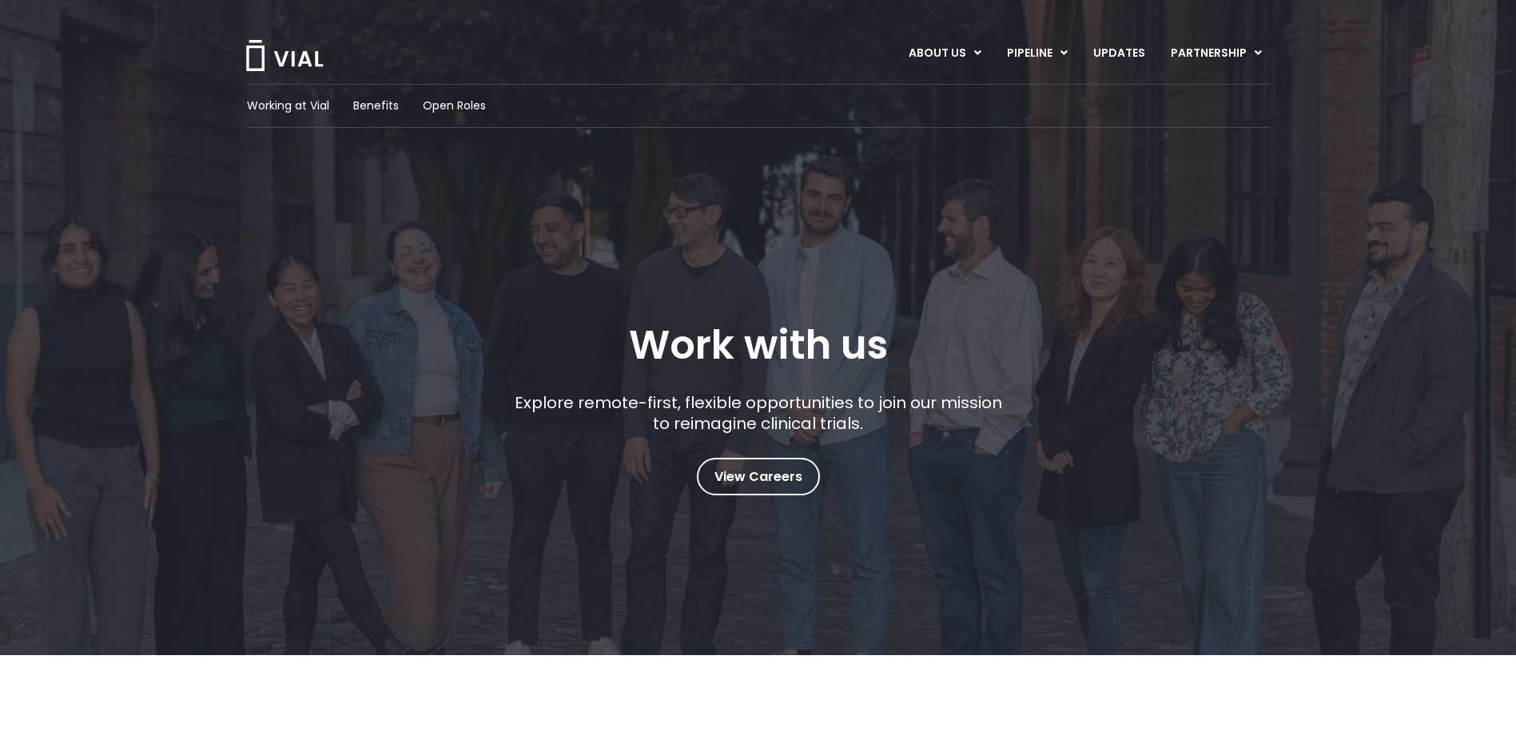 This screenshot has height=735, width=1516. I want to click on img: Vial Logo, so click(285, 55).